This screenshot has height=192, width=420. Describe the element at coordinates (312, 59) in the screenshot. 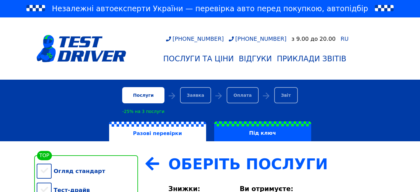

I see `div: Приклади звітів` at that location.